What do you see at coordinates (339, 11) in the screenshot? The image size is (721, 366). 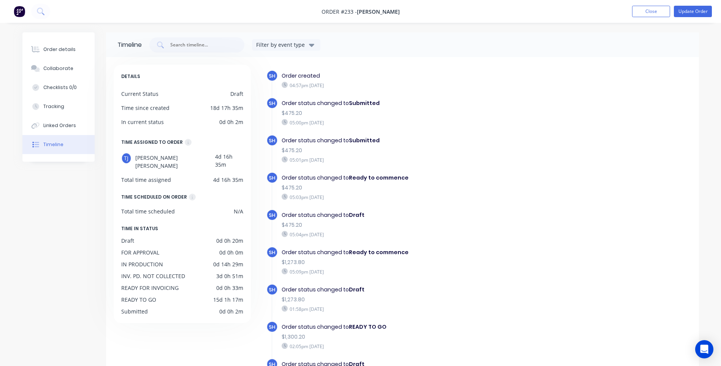 I see `span: Order #233 -` at bounding box center [339, 11].